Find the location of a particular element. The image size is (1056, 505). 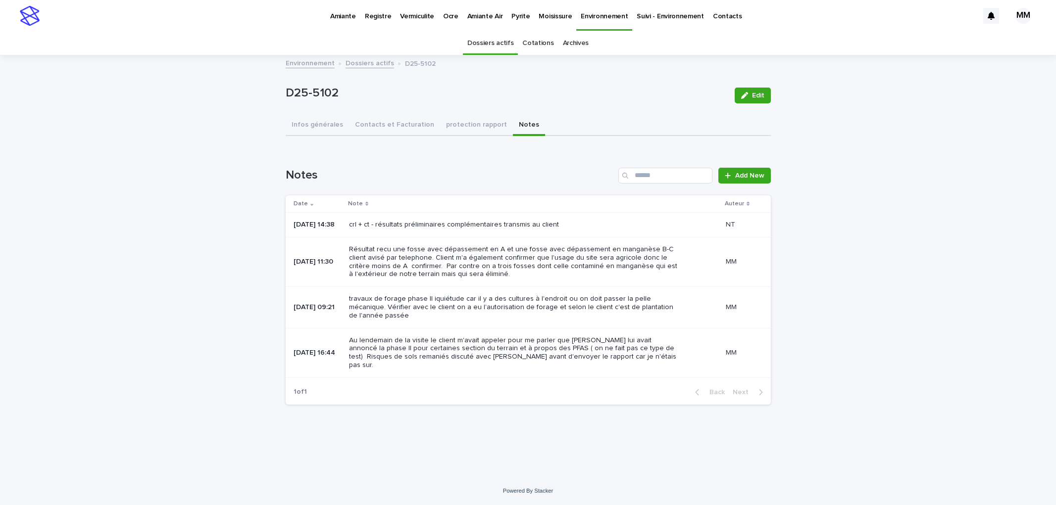

button: Contacts et Facturation is located at coordinates (394, 126).